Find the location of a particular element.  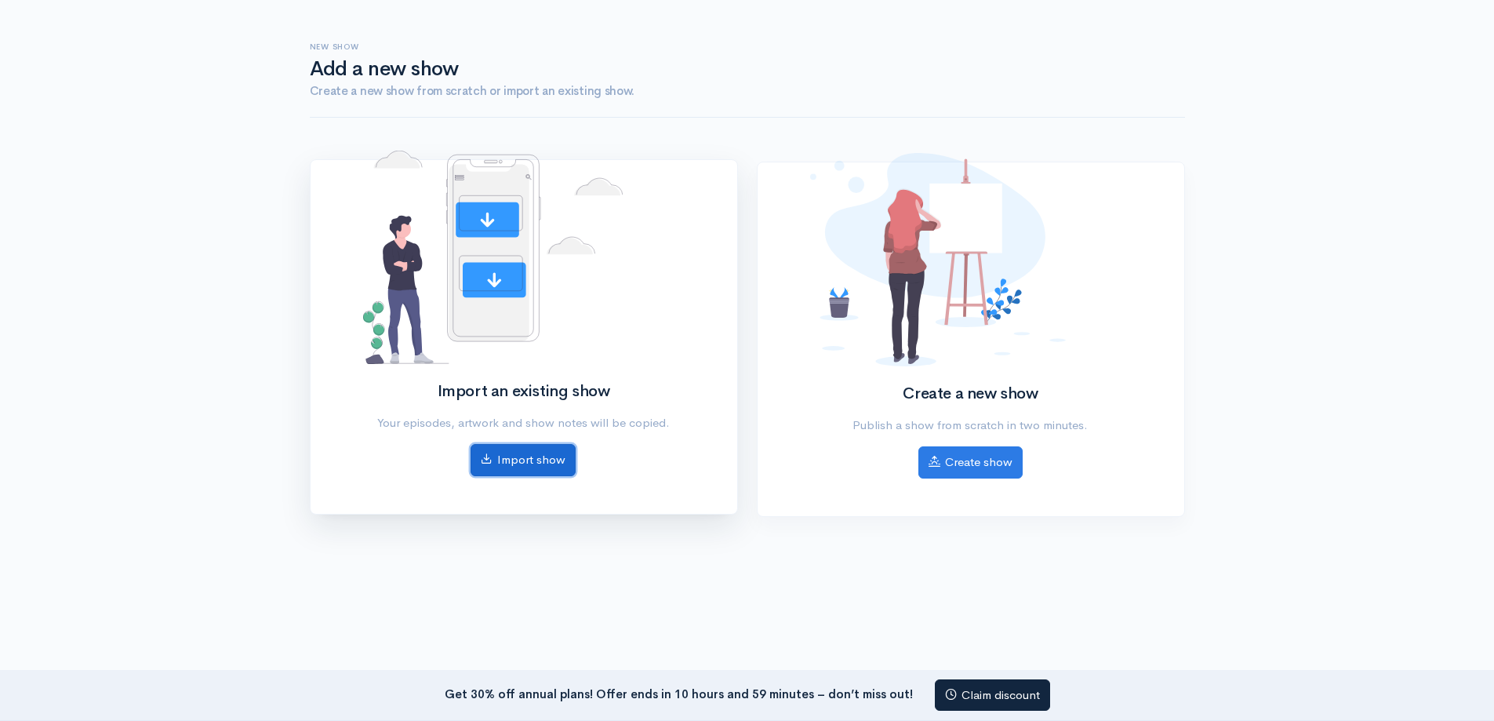

h2: Import an existing show is located at coordinates (523, 391).